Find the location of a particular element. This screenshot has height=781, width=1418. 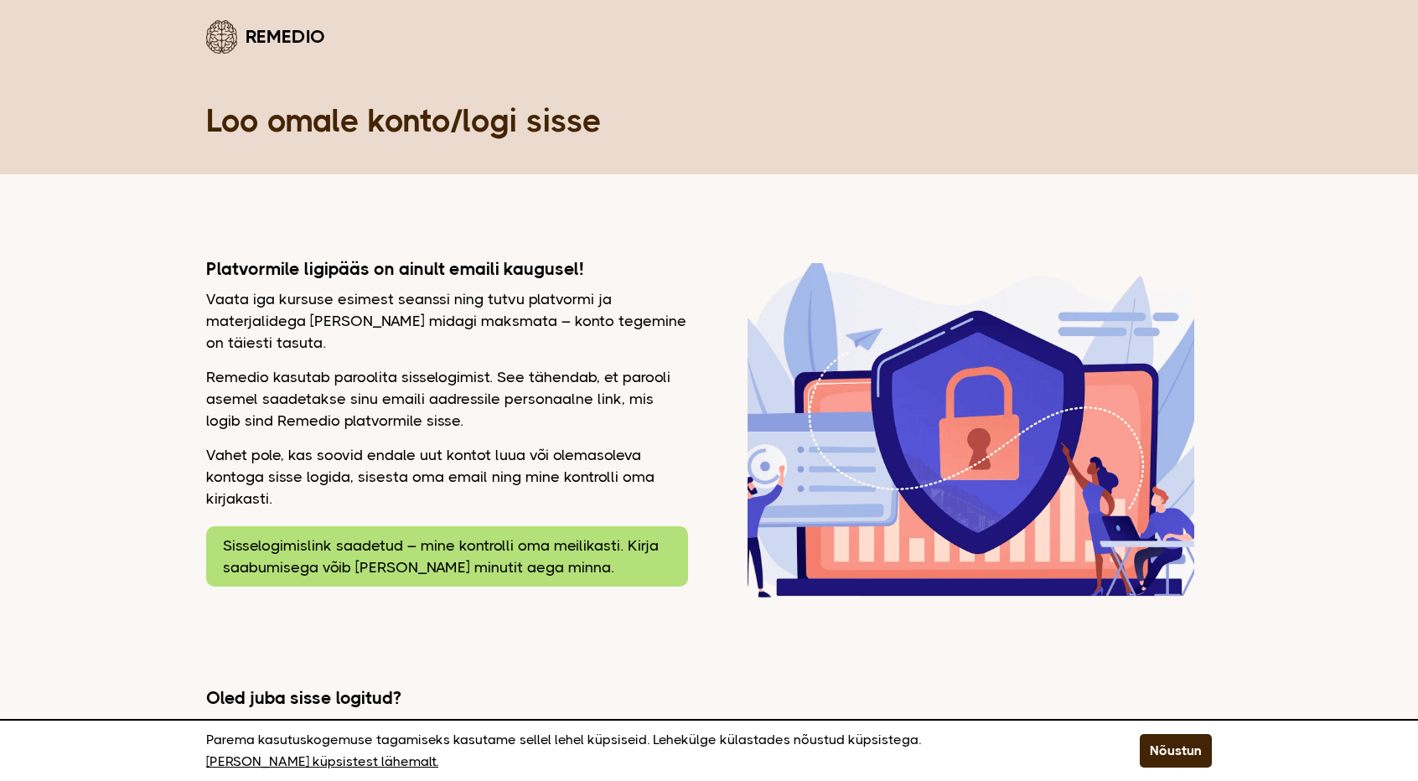

button: Nõustun is located at coordinates (1176, 751).